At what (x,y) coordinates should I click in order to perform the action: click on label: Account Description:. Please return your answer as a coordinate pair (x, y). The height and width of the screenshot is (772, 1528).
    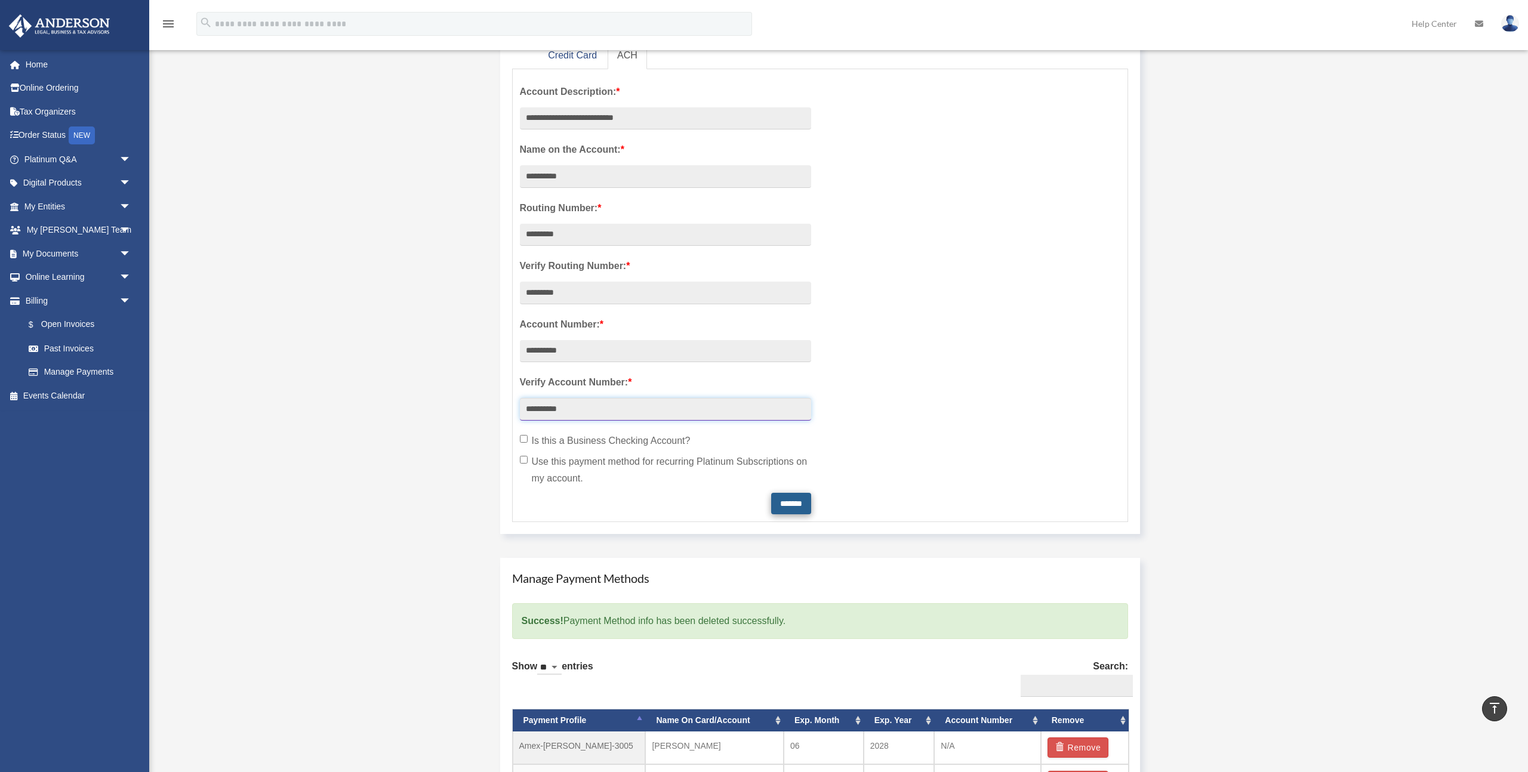
    Looking at the image, I should click on (665, 92).